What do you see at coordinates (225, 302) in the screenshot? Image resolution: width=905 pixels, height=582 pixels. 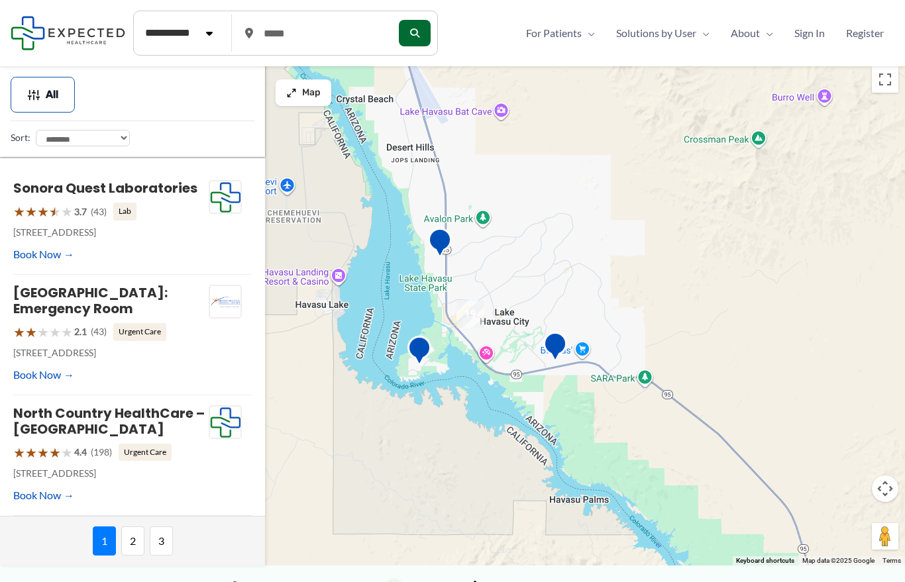 I see `img: Havasu Regional Medical Center: Emergency Room` at bounding box center [225, 302].